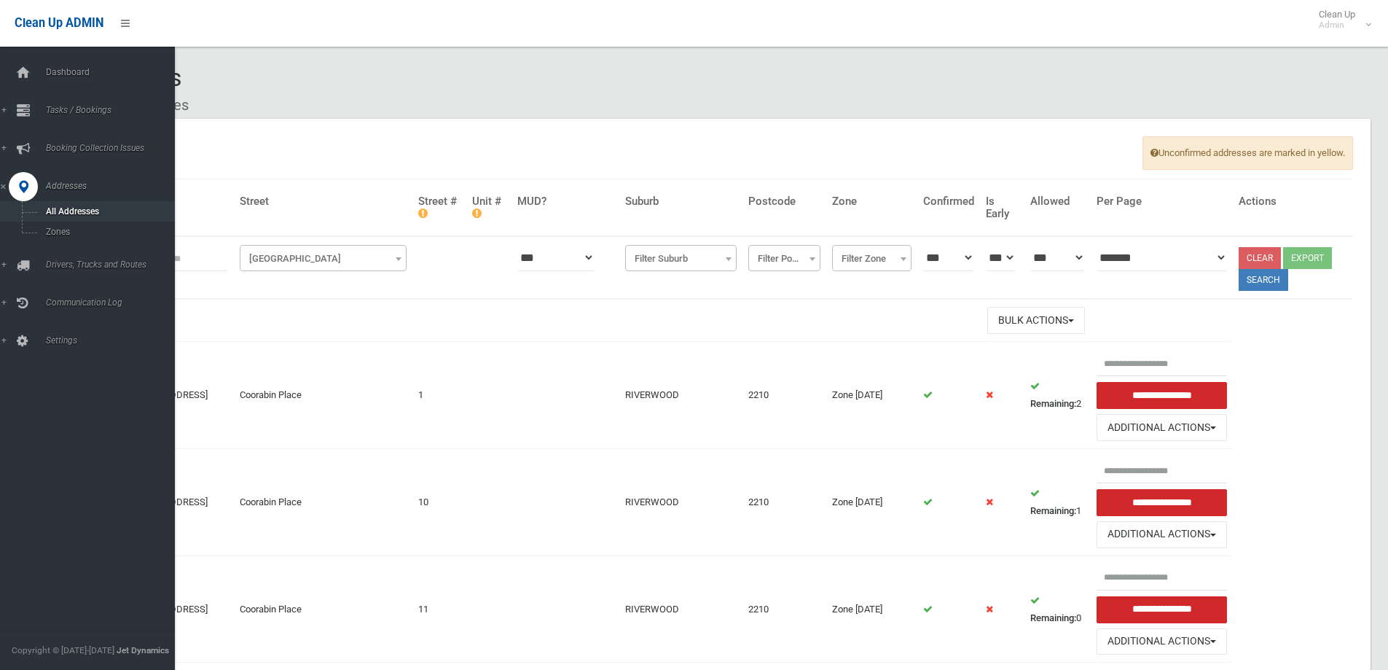 This screenshot has width=1388, height=670. Describe the element at coordinates (143, 650) in the screenshot. I see `strong: Jet Dynamics` at that location.